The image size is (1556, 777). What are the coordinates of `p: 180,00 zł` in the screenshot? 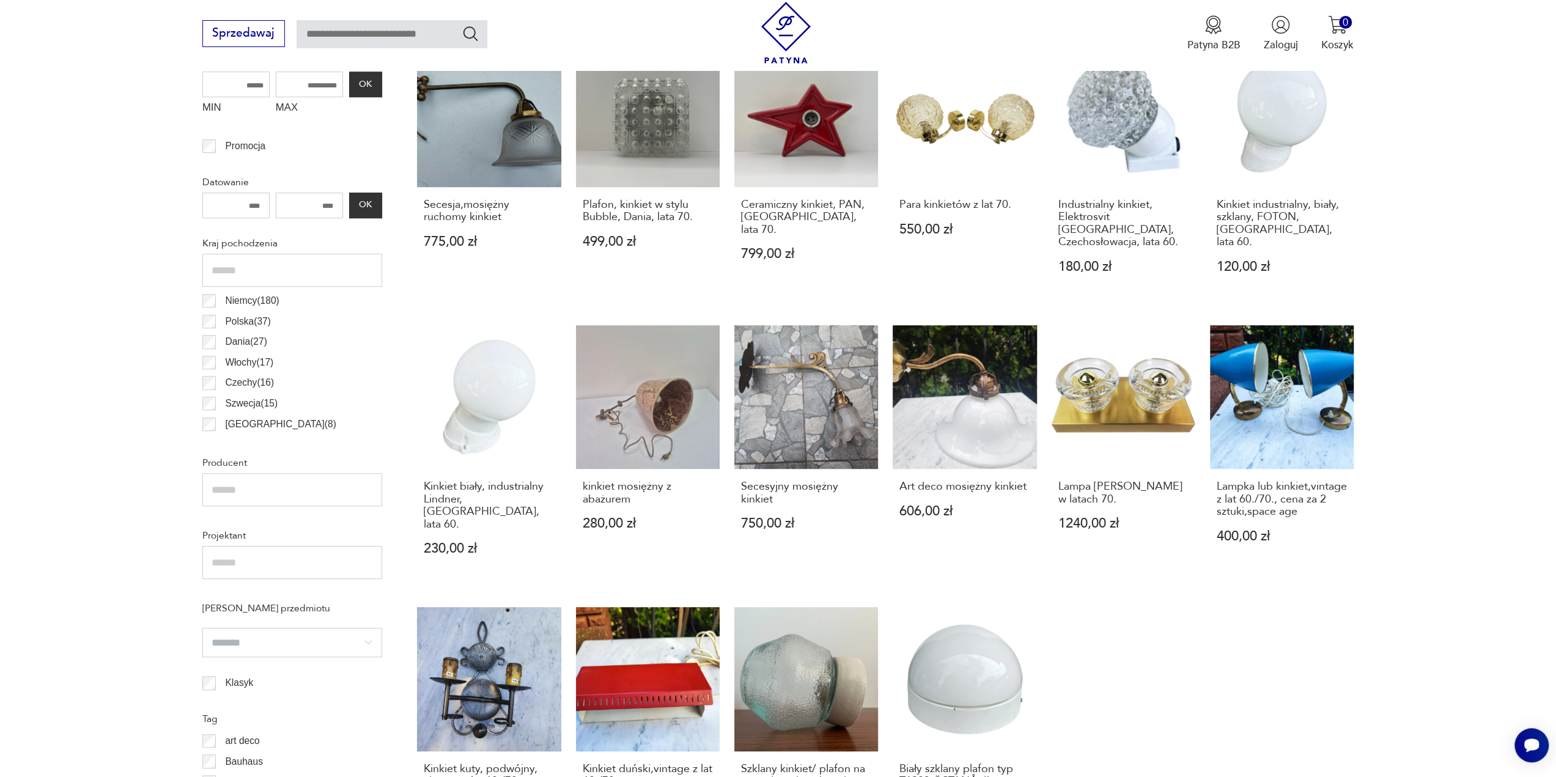 It's located at (1123, 267).